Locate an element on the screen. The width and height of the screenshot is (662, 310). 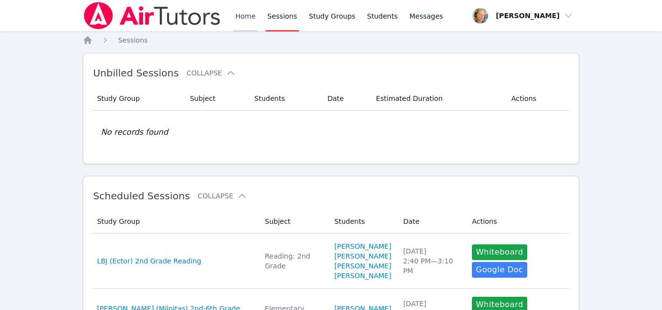
span: LBJ (Ector) 2nd Grade Reading is located at coordinates (149, 261).